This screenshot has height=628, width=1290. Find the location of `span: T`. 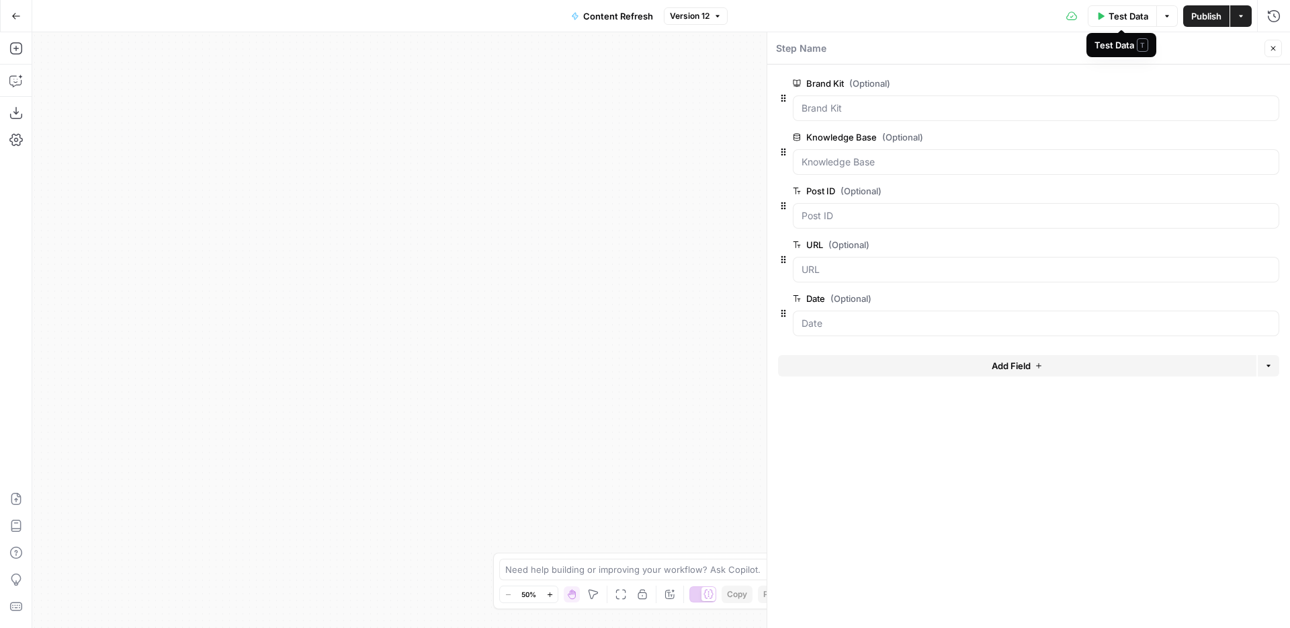

span: T is located at coordinates (1142, 45).